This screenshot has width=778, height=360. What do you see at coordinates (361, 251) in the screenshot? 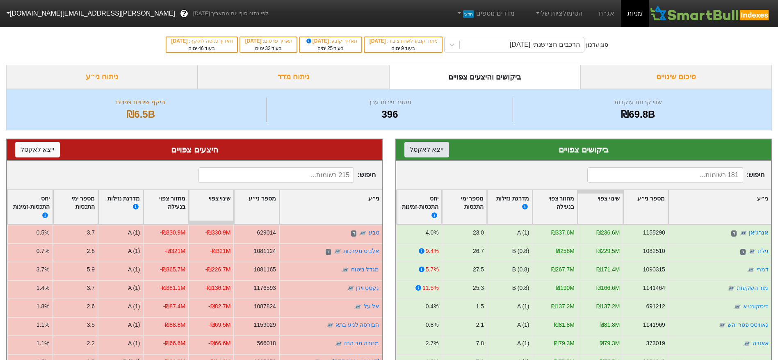
I see `a: אלביט מערכות` at bounding box center [361, 251].